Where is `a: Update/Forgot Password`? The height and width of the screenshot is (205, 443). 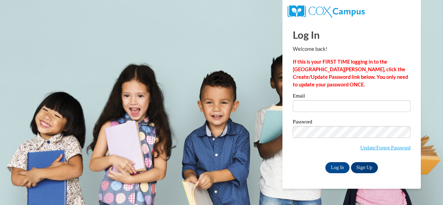
a: Update/Forgot Password is located at coordinates (385, 148).